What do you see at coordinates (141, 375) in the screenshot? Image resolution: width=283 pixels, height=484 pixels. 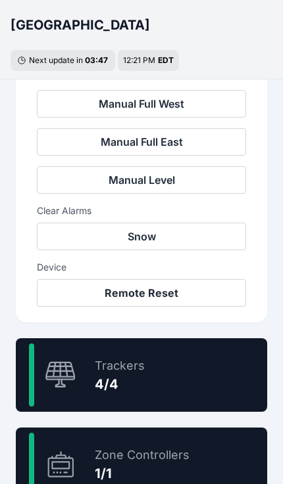 I see `a: Trackers4/4` at bounding box center [141, 375].